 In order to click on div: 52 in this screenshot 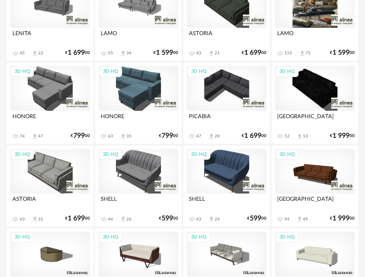, I will do `click(287, 136)`.